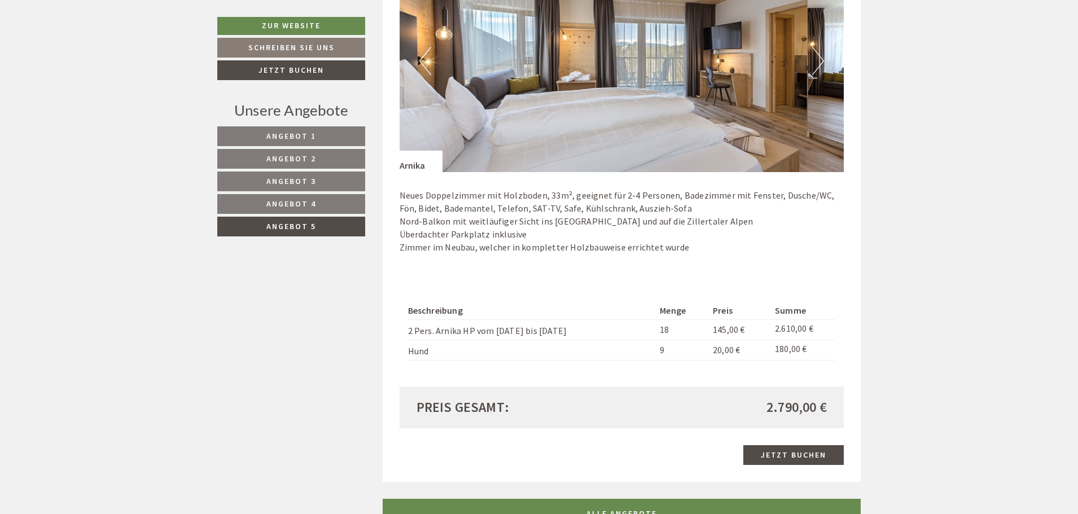  Describe the element at coordinates (97, 48) in the screenshot. I see `div: Guten Tag, wie können wir Ihnen helfen?` at that location.